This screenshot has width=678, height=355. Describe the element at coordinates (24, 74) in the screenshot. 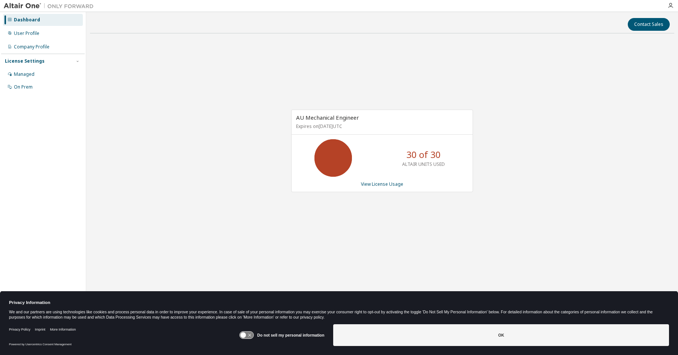

I see `div: Managed` at that location.